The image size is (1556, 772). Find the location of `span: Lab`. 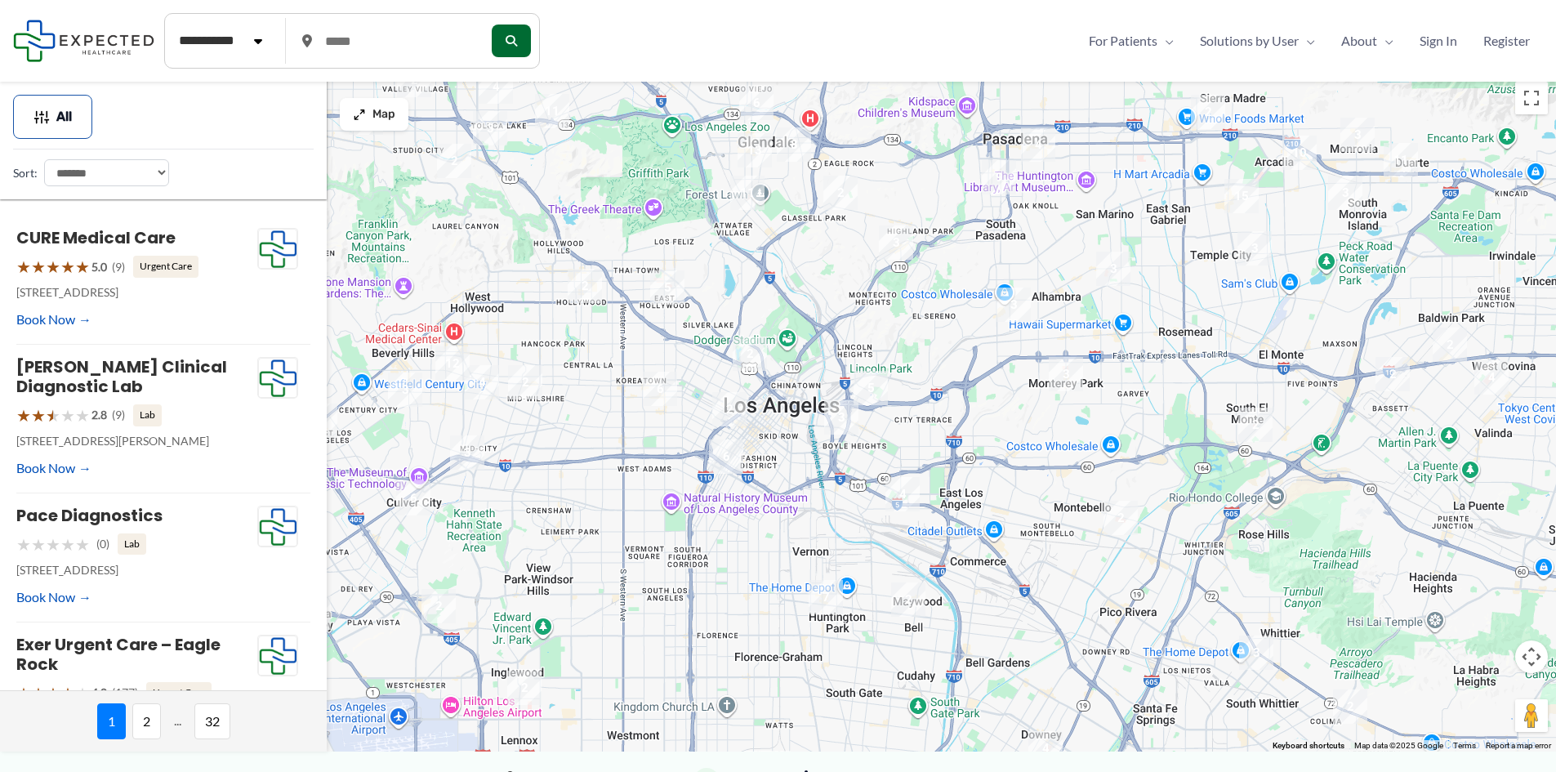

span: Lab is located at coordinates (147, 415).